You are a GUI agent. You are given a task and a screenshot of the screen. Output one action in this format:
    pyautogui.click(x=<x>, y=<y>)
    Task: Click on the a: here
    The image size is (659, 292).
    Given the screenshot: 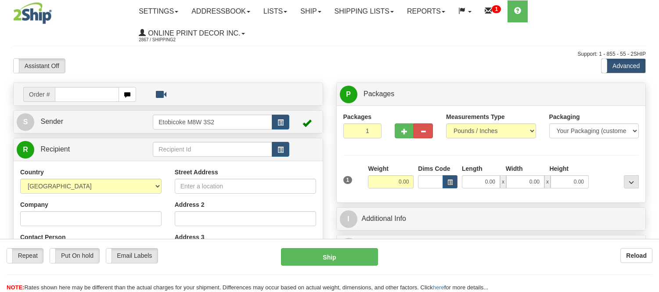 What is the action you would take?
    pyautogui.click(x=438, y=287)
    